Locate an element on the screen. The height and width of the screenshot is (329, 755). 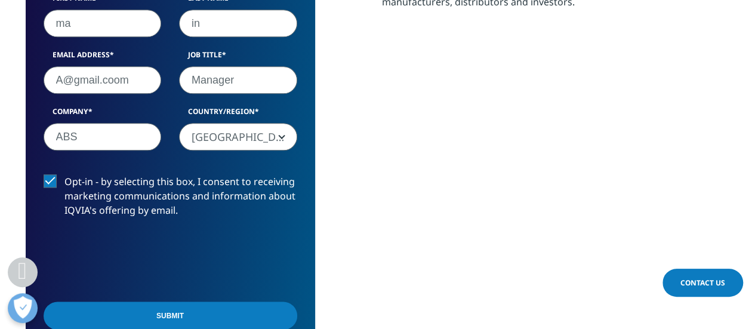
span: Saudi Arabia is located at coordinates (238, 137).